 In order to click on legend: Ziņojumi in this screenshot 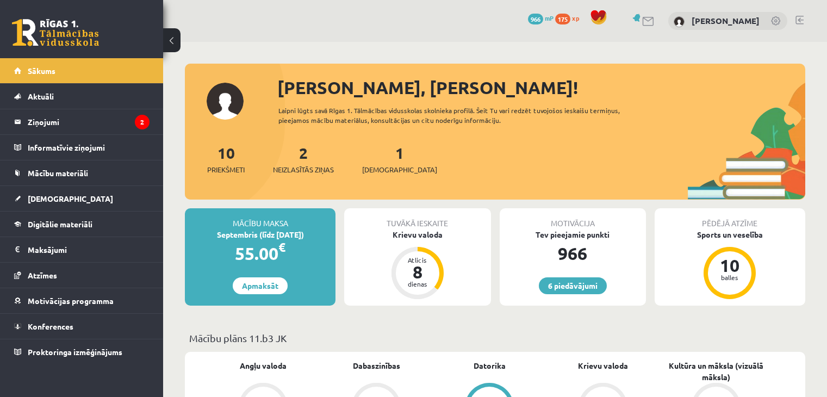, I will do `click(89, 122)`.